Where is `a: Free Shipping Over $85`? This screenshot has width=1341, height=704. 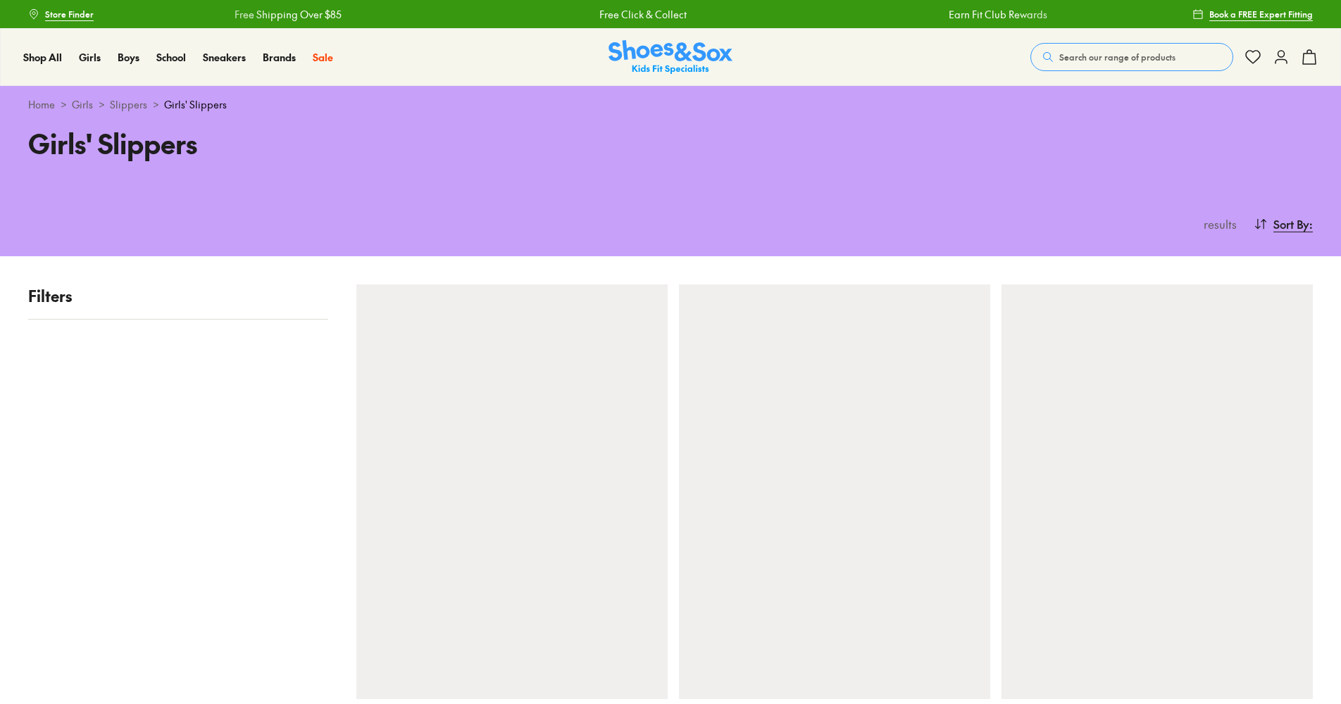 a: Free Shipping Over $85 is located at coordinates (288, 14).